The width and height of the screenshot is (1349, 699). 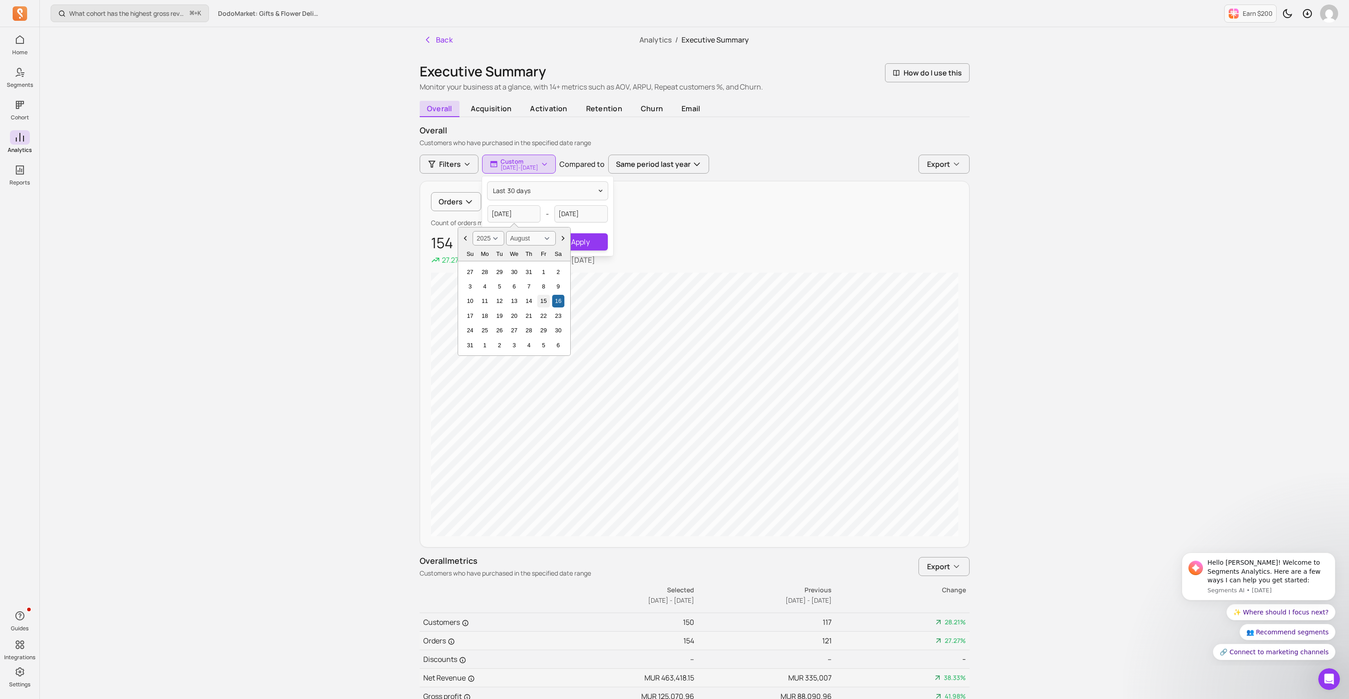 What do you see at coordinates (484, 286) in the screenshot?
I see `div: Choose Monday, August 4th, 2025` at bounding box center [484, 286].